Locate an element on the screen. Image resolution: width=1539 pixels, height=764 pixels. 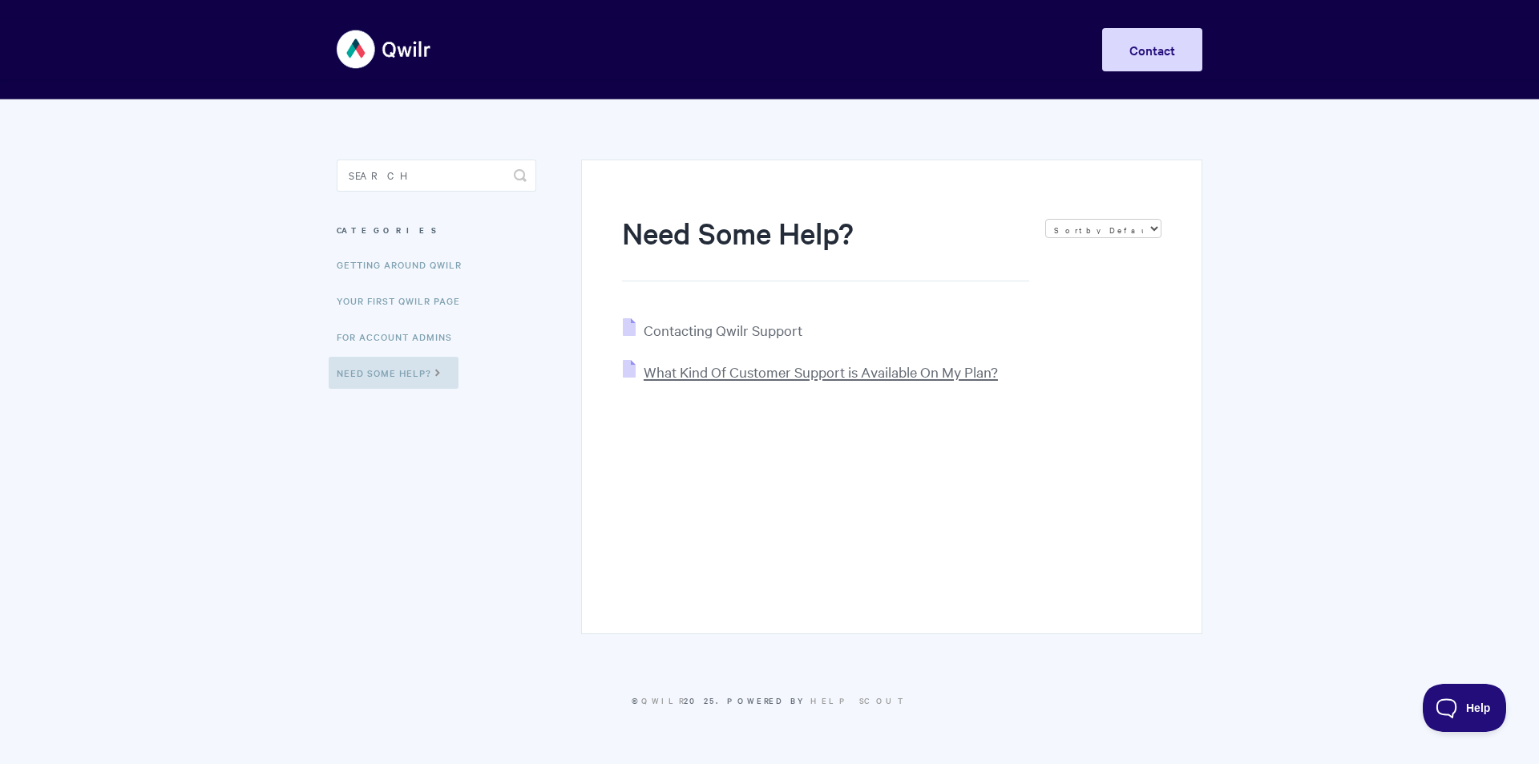
a: Need Some Help? is located at coordinates (394, 373).